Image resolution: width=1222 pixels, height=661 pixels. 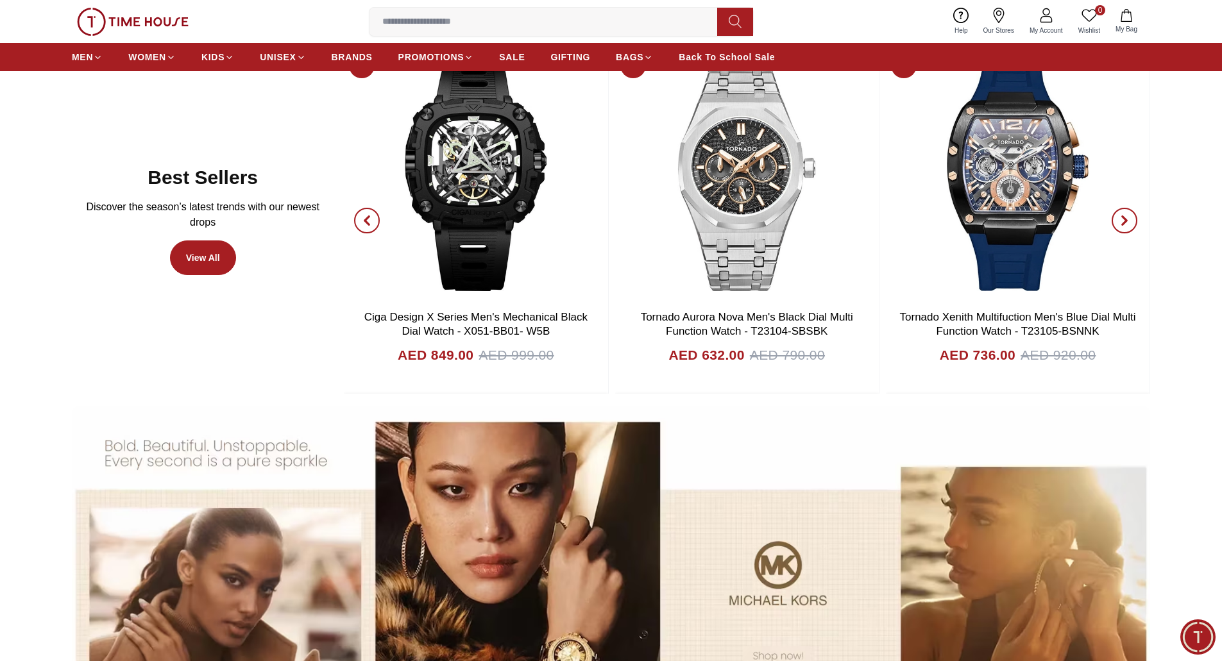 I want to click on span: My Bag, so click(x=1126, y=29).